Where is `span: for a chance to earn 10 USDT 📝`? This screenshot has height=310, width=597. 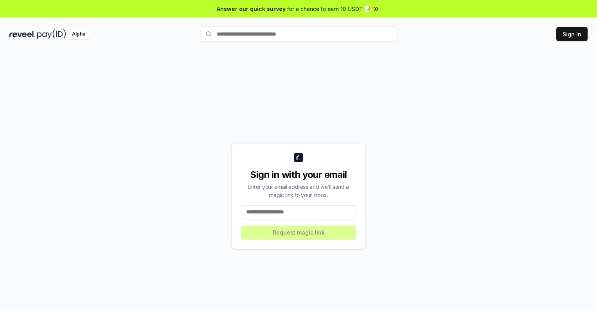 span: for a chance to earn 10 USDT 📝 is located at coordinates (329, 9).